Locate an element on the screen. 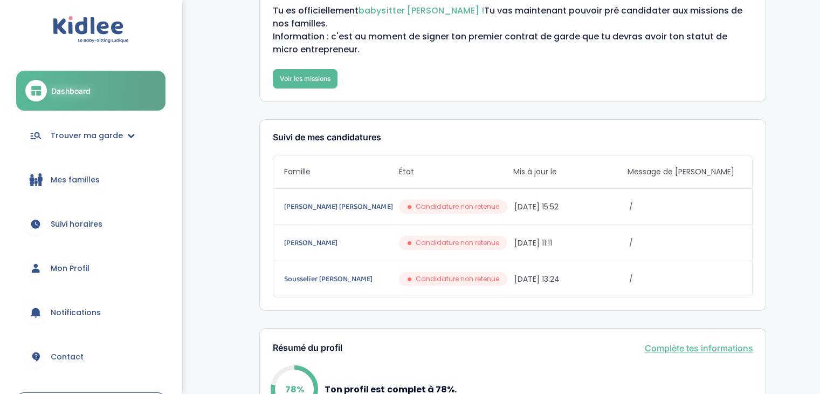 This screenshot has width=820, height=394. span: Suivi horaires is located at coordinates (77, 224).